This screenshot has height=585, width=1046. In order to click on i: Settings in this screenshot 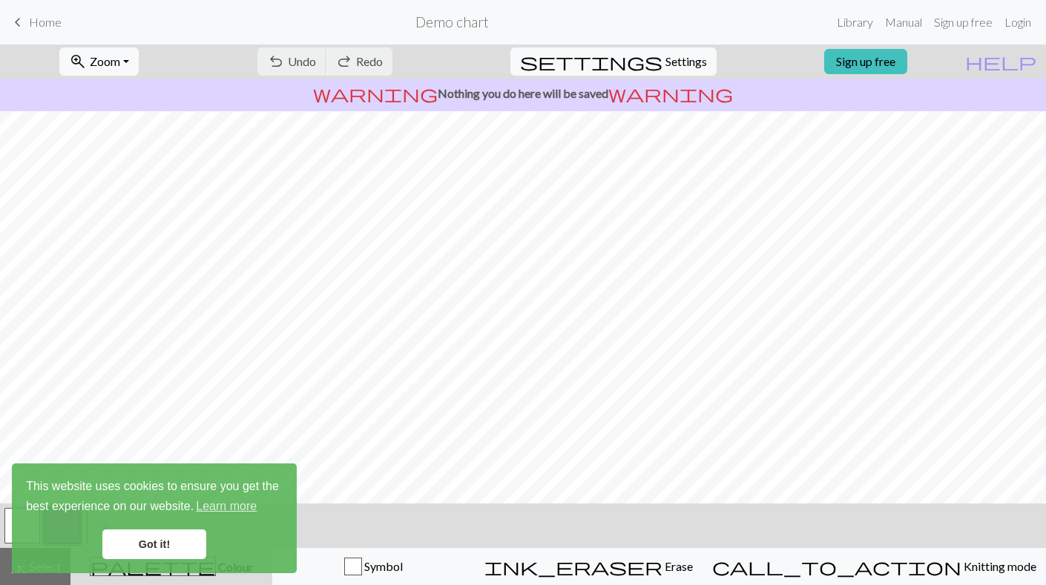, I will do `click(591, 62)`.